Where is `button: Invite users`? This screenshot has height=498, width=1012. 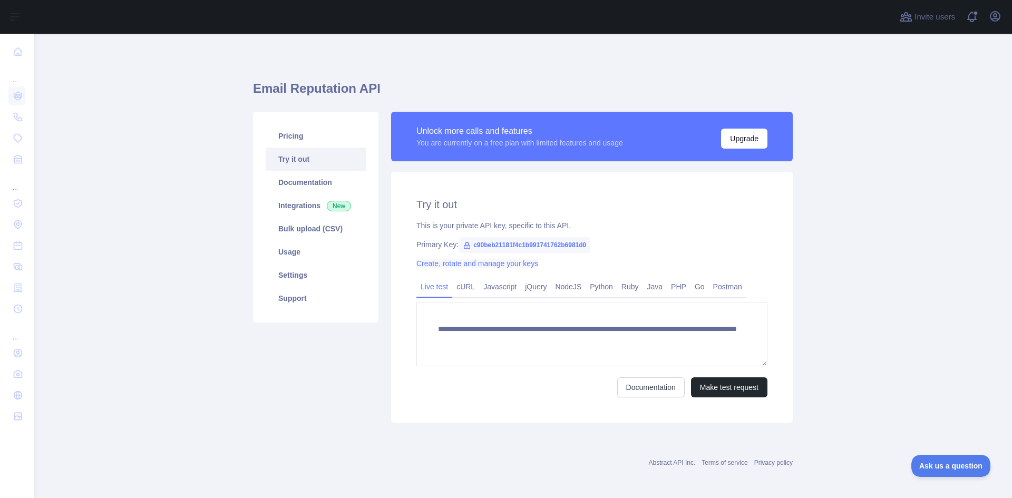 button: Invite users is located at coordinates (928, 17).